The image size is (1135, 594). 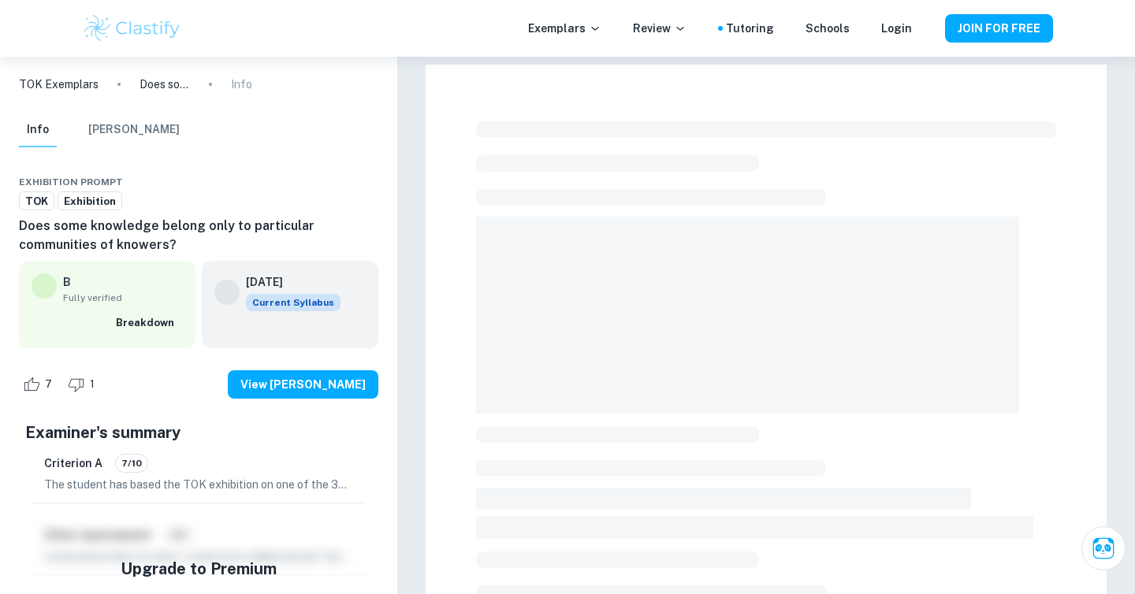 What do you see at coordinates (828, 28) in the screenshot?
I see `a: Schools` at bounding box center [828, 28].